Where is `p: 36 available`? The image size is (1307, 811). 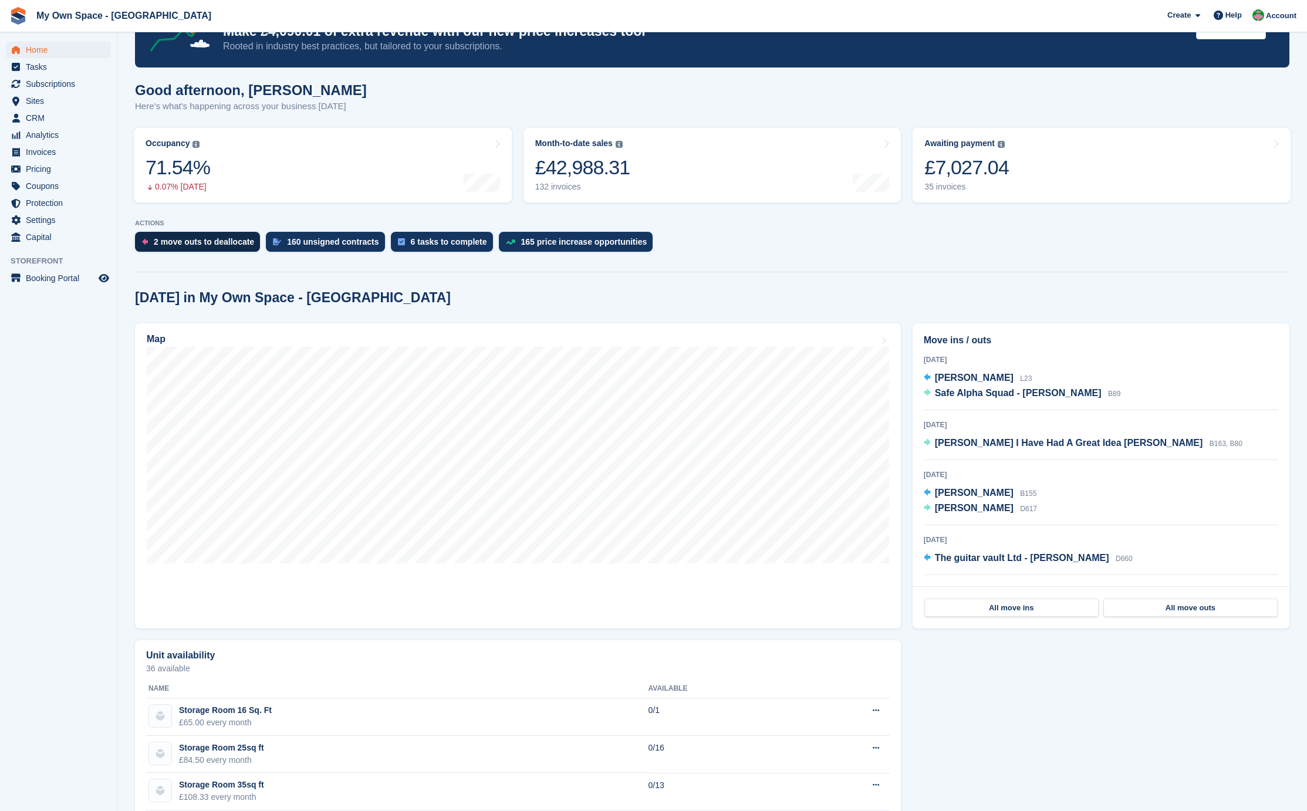
p: 36 available is located at coordinates (518, 668).